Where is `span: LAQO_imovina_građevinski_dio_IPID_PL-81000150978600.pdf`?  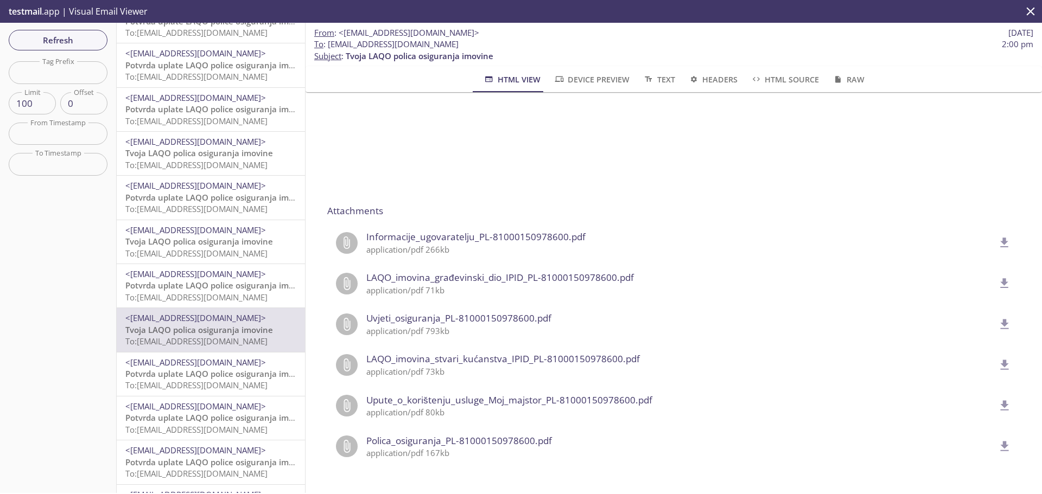 span: LAQO_imovina_građevinski_dio_IPID_PL-81000150978600.pdf is located at coordinates (680, 278).